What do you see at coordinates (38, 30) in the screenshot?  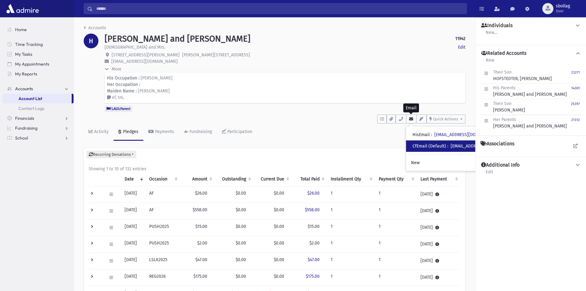 I see `a: Home` at bounding box center [38, 30].